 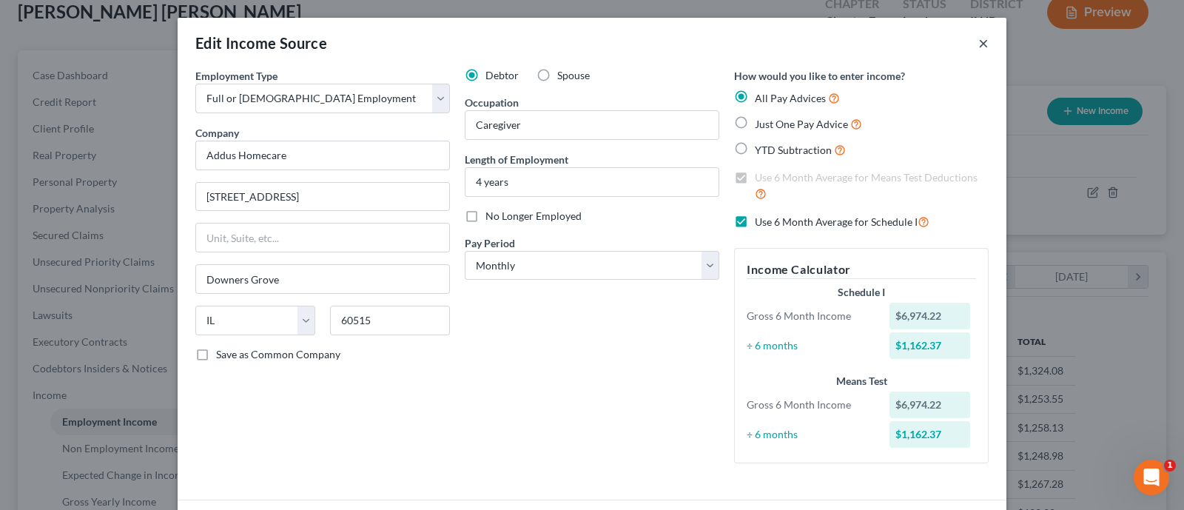 I want to click on span: Spouse, so click(x=574, y=75).